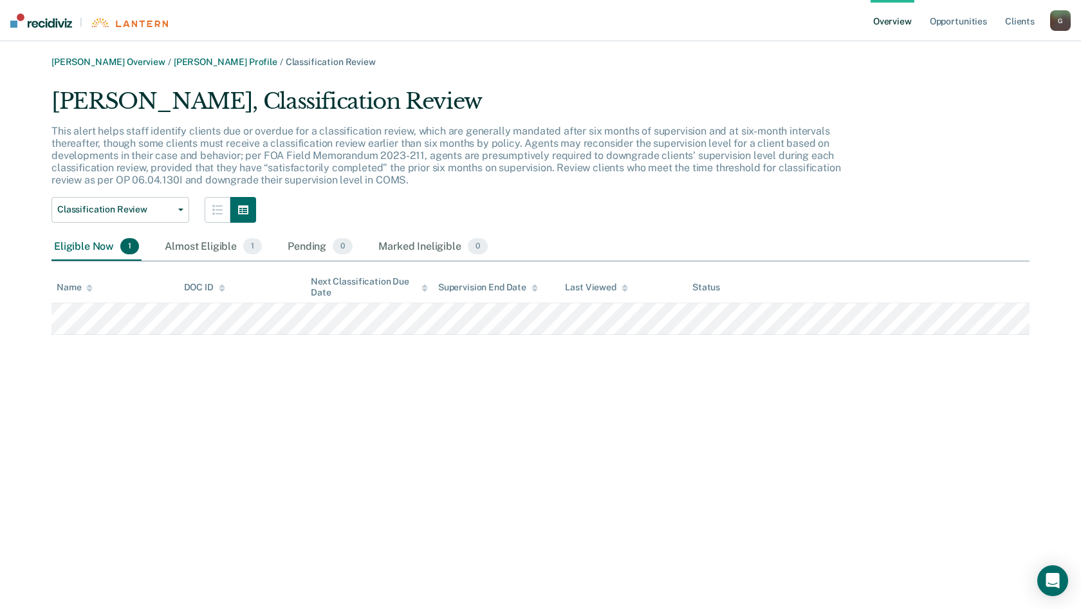 This screenshot has width=1081, height=609. I want to click on button: G, so click(1061, 21).